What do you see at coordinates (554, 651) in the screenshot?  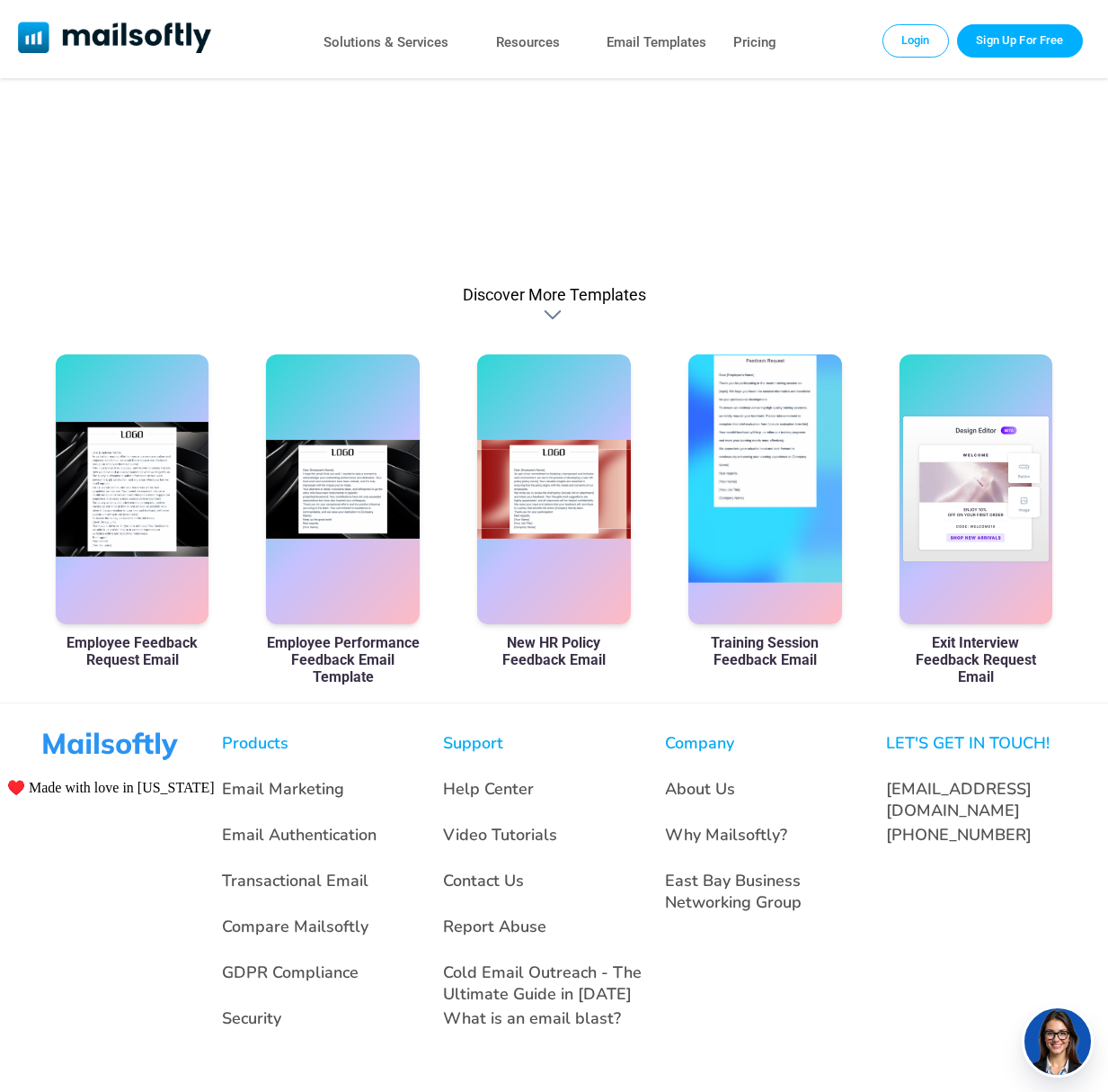 I see `a: New HR Policy Feedback Email` at bounding box center [554, 651].